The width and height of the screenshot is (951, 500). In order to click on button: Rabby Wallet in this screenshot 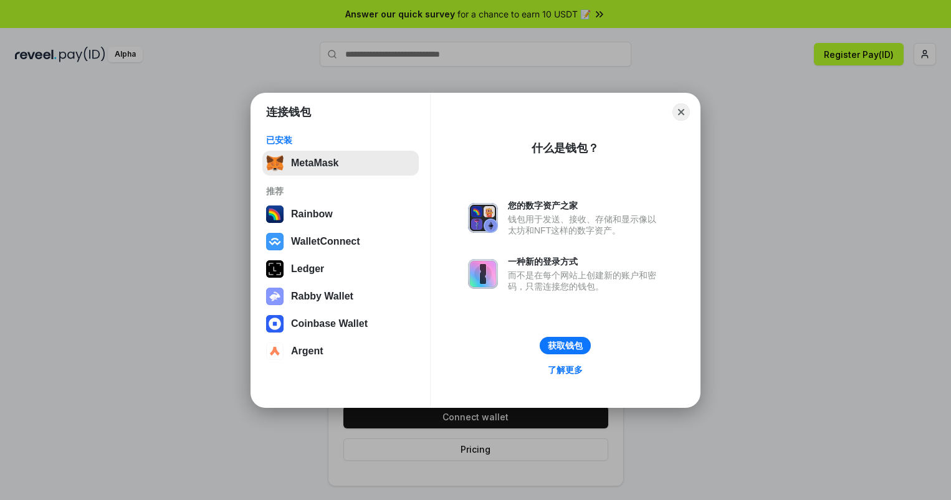, I will do `click(340, 297)`.